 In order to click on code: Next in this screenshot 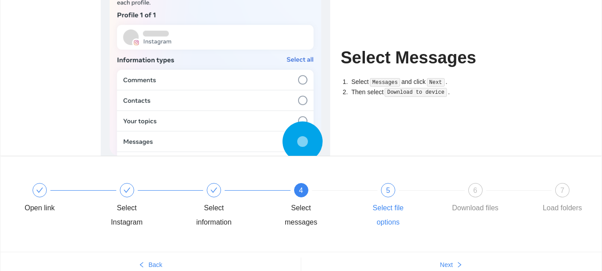, I will do `click(436, 82)`.